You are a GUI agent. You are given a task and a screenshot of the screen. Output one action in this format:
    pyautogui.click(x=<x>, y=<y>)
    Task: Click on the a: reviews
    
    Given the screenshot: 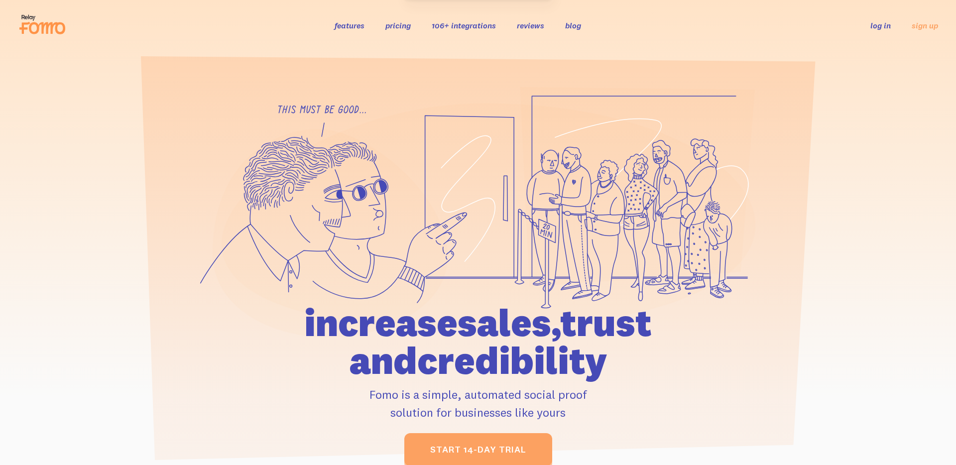 What is the action you would take?
    pyautogui.click(x=530, y=25)
    